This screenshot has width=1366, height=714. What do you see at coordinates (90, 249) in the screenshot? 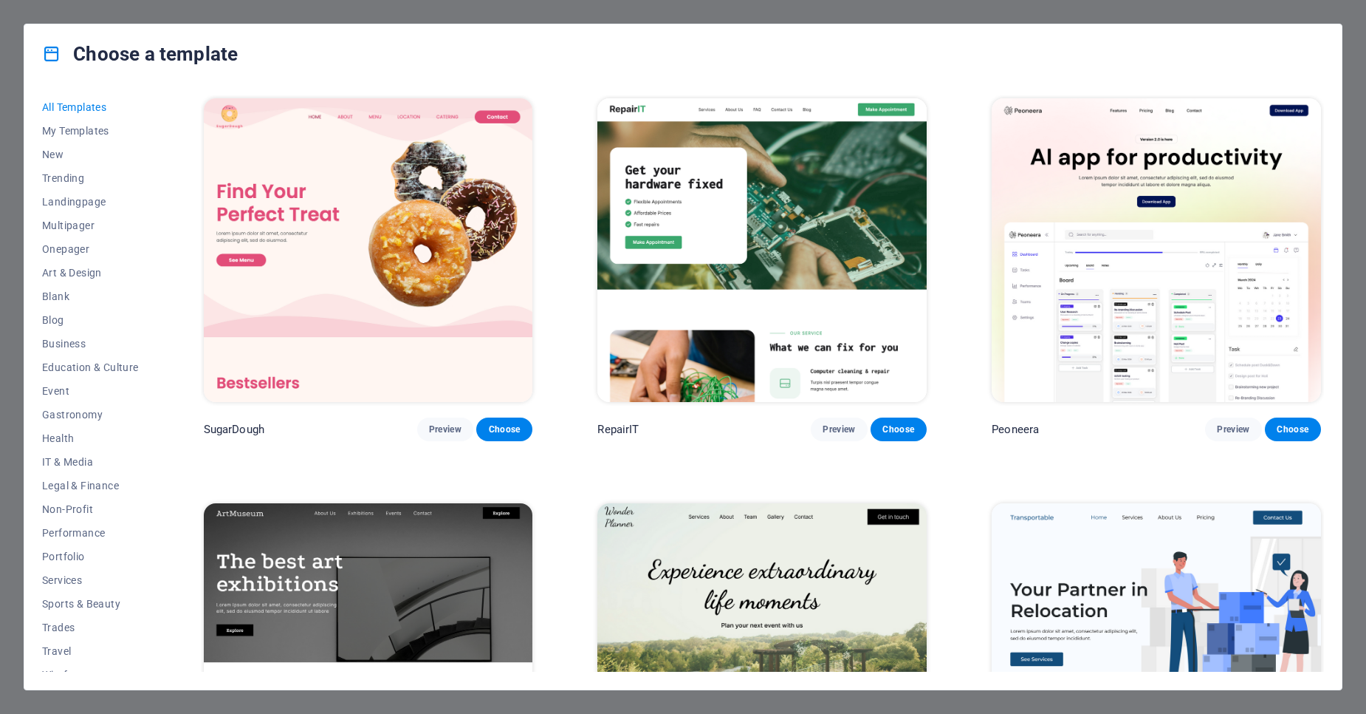
I see `span: Onepager` at bounding box center [90, 249].